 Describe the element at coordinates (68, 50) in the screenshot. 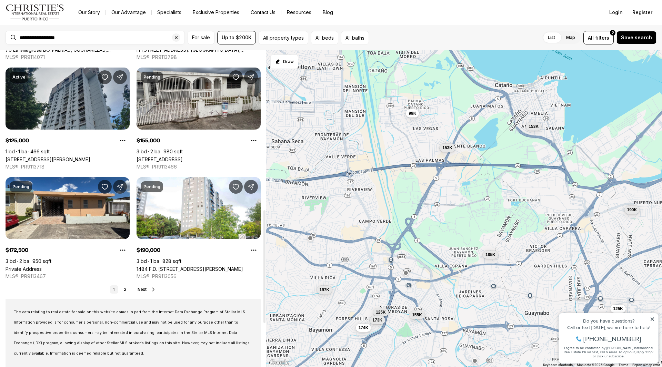

I see `a: 76 La Milagrosa BO. PALMAS, CUCHARILLAS, CATANO PR, 00962` at that location.